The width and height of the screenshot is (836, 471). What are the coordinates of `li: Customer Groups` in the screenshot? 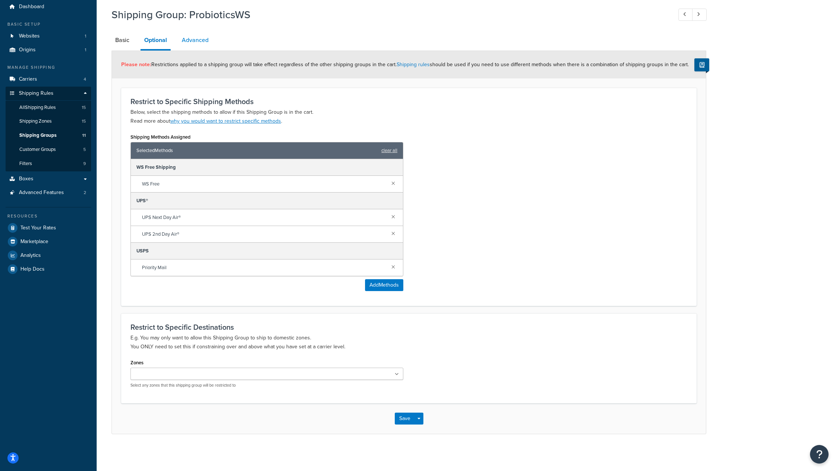 It's located at (48, 149).